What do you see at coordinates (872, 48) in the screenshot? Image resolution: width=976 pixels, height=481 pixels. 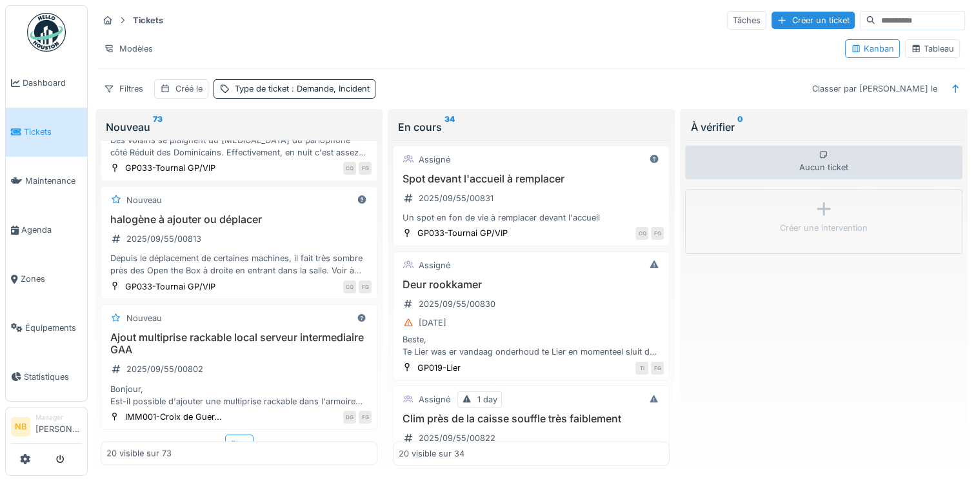 I see `div: Kanban` at bounding box center [872, 48].